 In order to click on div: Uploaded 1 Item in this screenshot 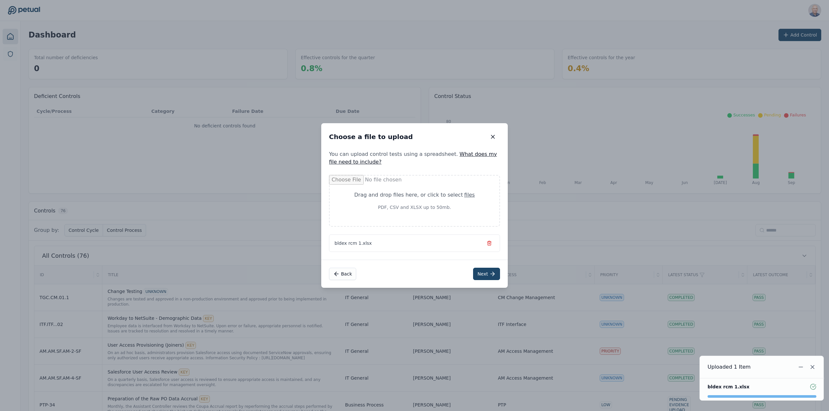, I will do `click(729, 367)`.